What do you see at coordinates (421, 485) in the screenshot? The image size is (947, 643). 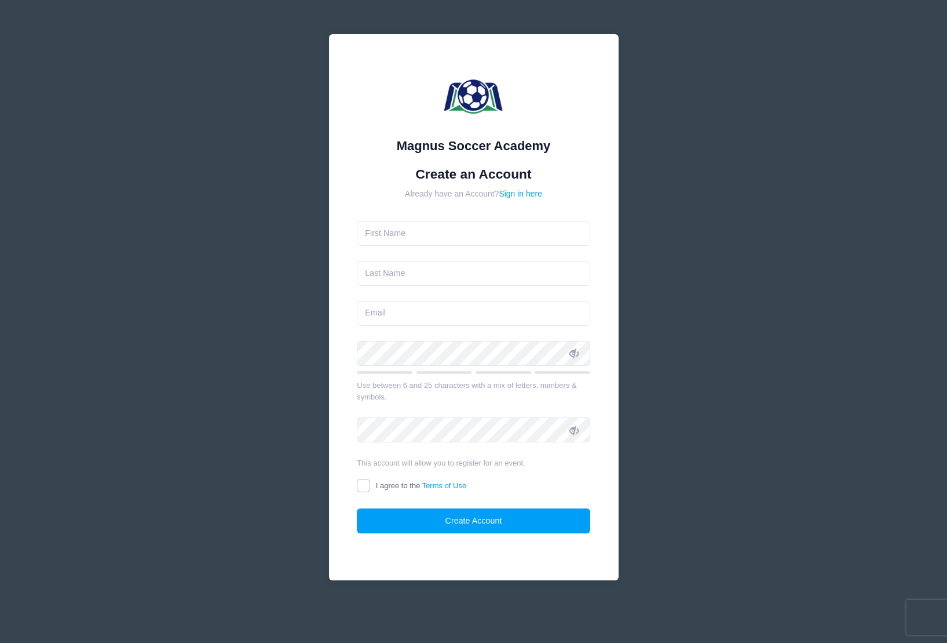 I see `span: I agree to the` at bounding box center [421, 485].